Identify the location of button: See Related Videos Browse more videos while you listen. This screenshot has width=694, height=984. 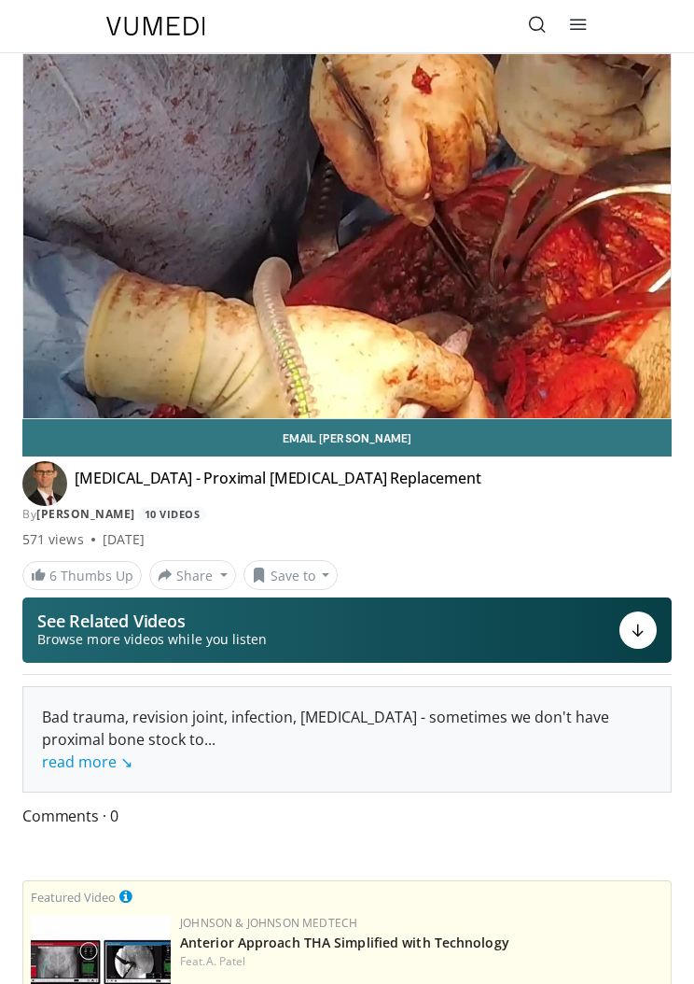
(347, 630).